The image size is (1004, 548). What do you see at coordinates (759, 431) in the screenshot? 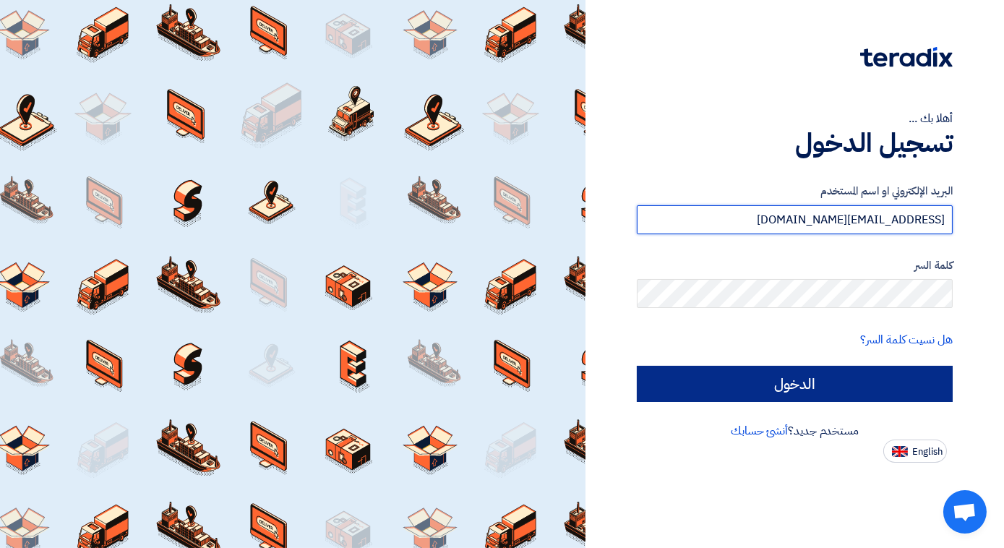
I see `a: أنشئ حسابك` at bounding box center [759, 431].